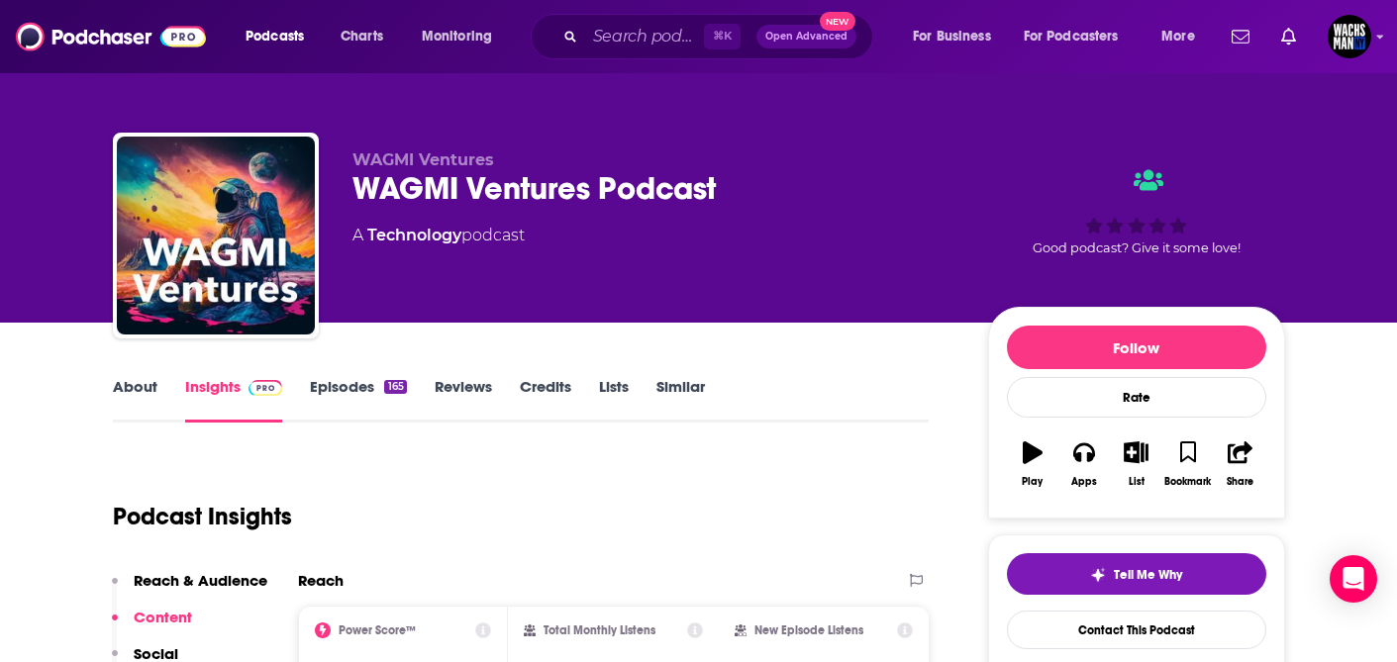 The width and height of the screenshot is (1397, 662). Describe the element at coordinates (1353, 579) in the screenshot. I see `div: Open Intercom Messenger` at that location.